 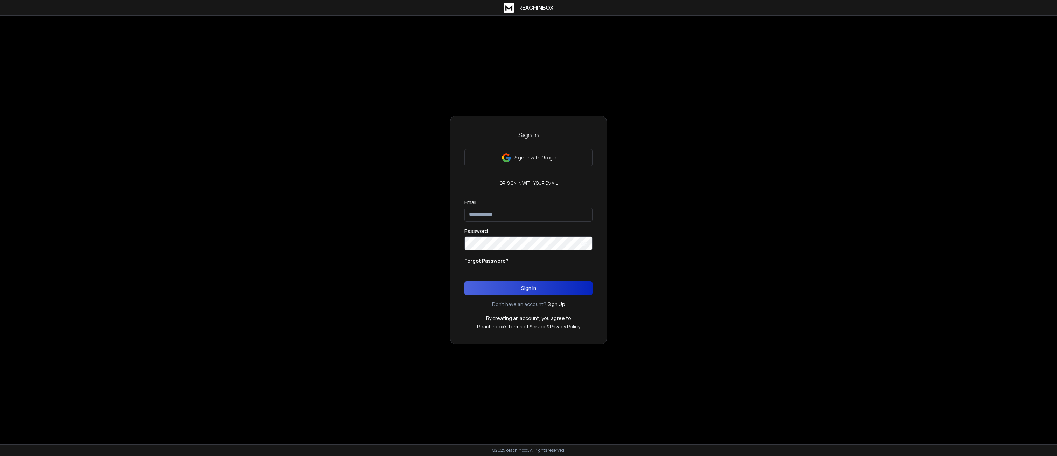 What do you see at coordinates (486, 261) in the screenshot?
I see `p: Forgot Password?` at bounding box center [486, 261].